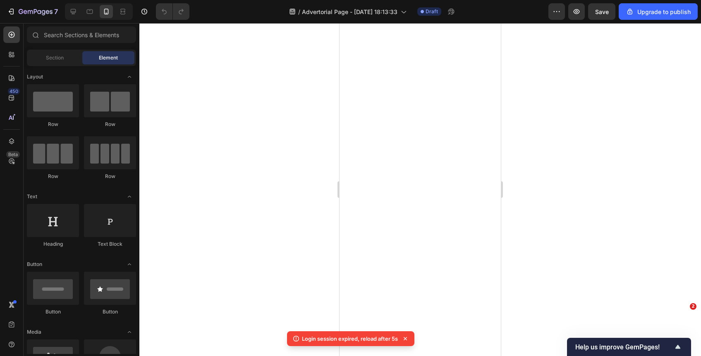 The image size is (701, 356). What do you see at coordinates (108, 58) in the screenshot?
I see `span: Element` at bounding box center [108, 58].